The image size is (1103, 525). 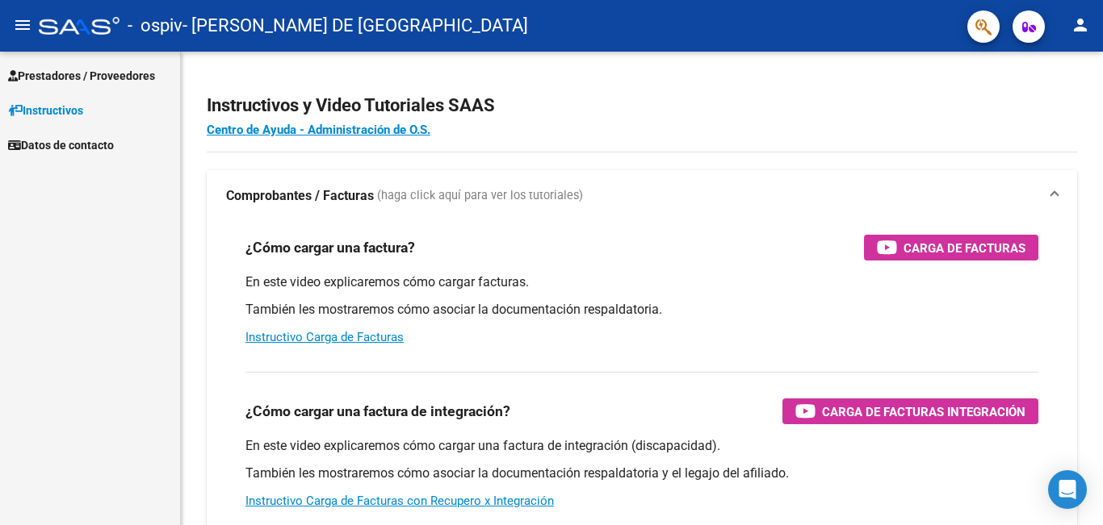 What do you see at coordinates (642, 196) in the screenshot?
I see `mat-expansion-panel-header: Comprobantes / Facturas (haga click aquí para ver los tutoriales)` at bounding box center [642, 196].